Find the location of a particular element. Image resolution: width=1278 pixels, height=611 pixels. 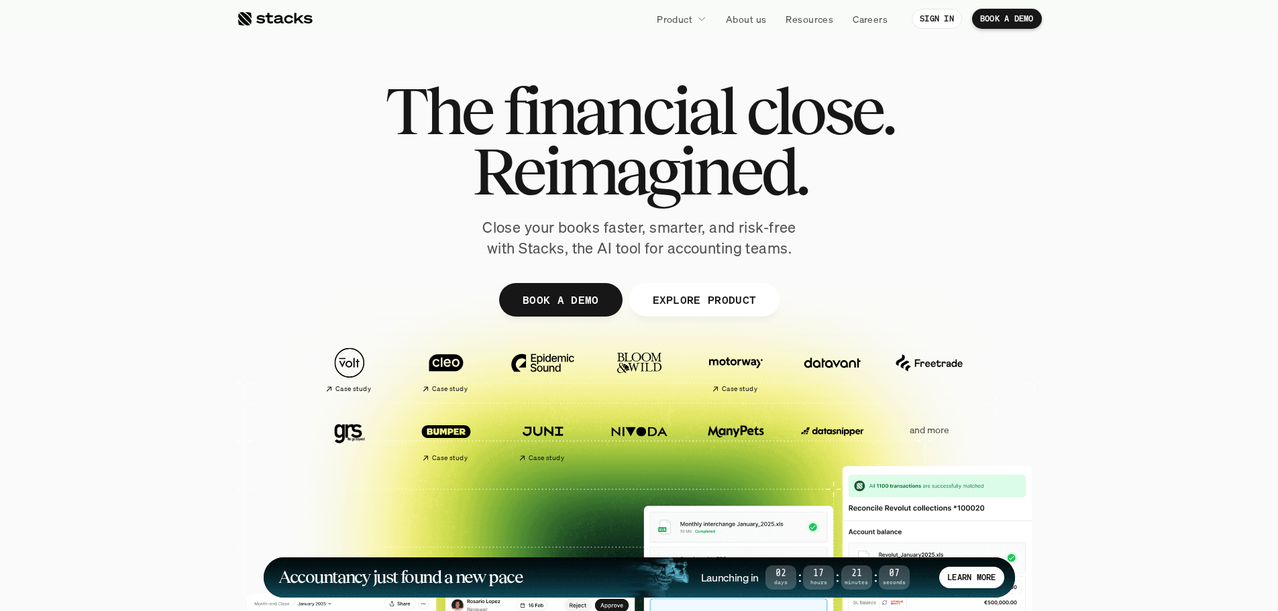

h1: Accountancy just found a new pace is located at coordinates (401, 577).